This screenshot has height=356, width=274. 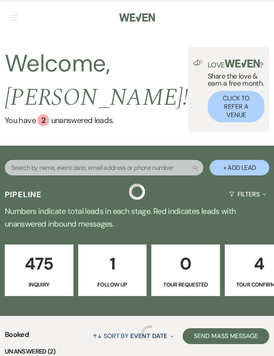 I want to click on h2: Welcome,, so click(x=96, y=81).